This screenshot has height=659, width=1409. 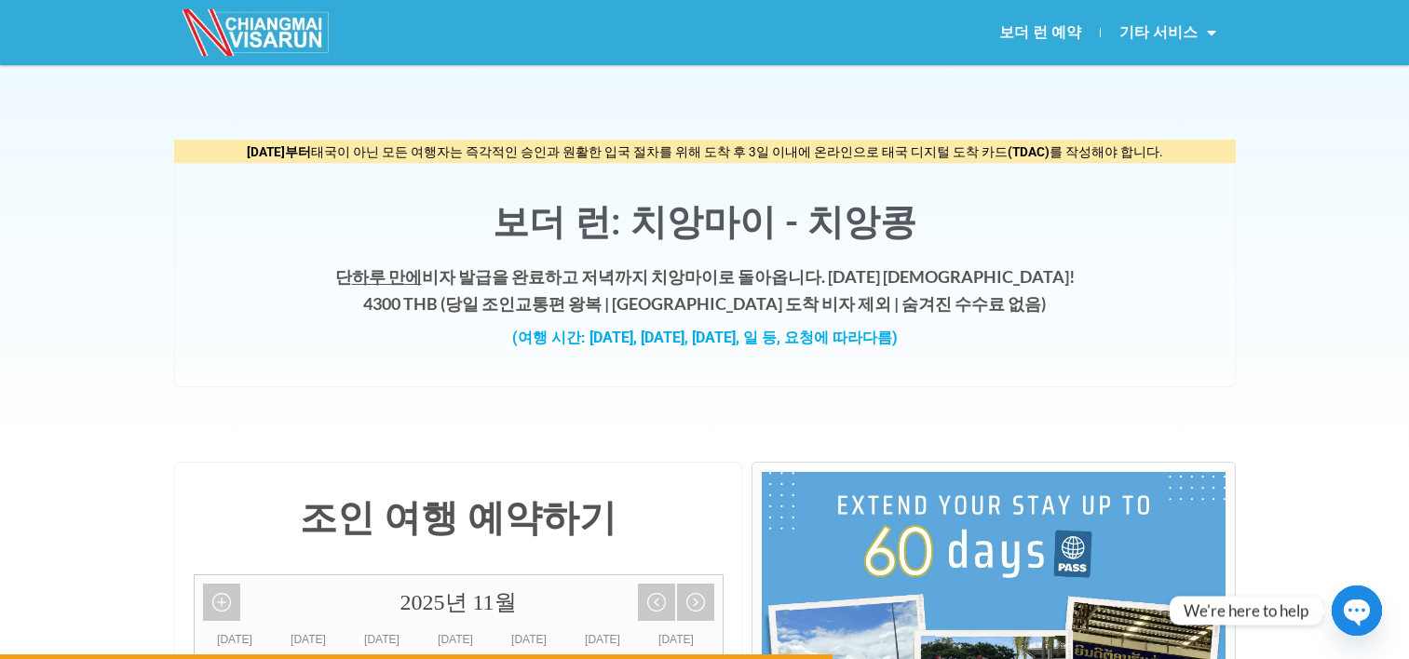 I want to click on a: 기타 서비스, so click(x=1167, y=33).